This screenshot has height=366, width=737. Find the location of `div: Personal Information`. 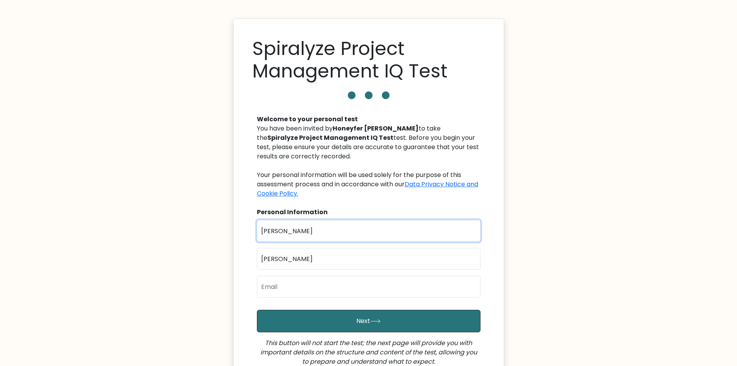

div: Personal Information is located at coordinates (369, 212).